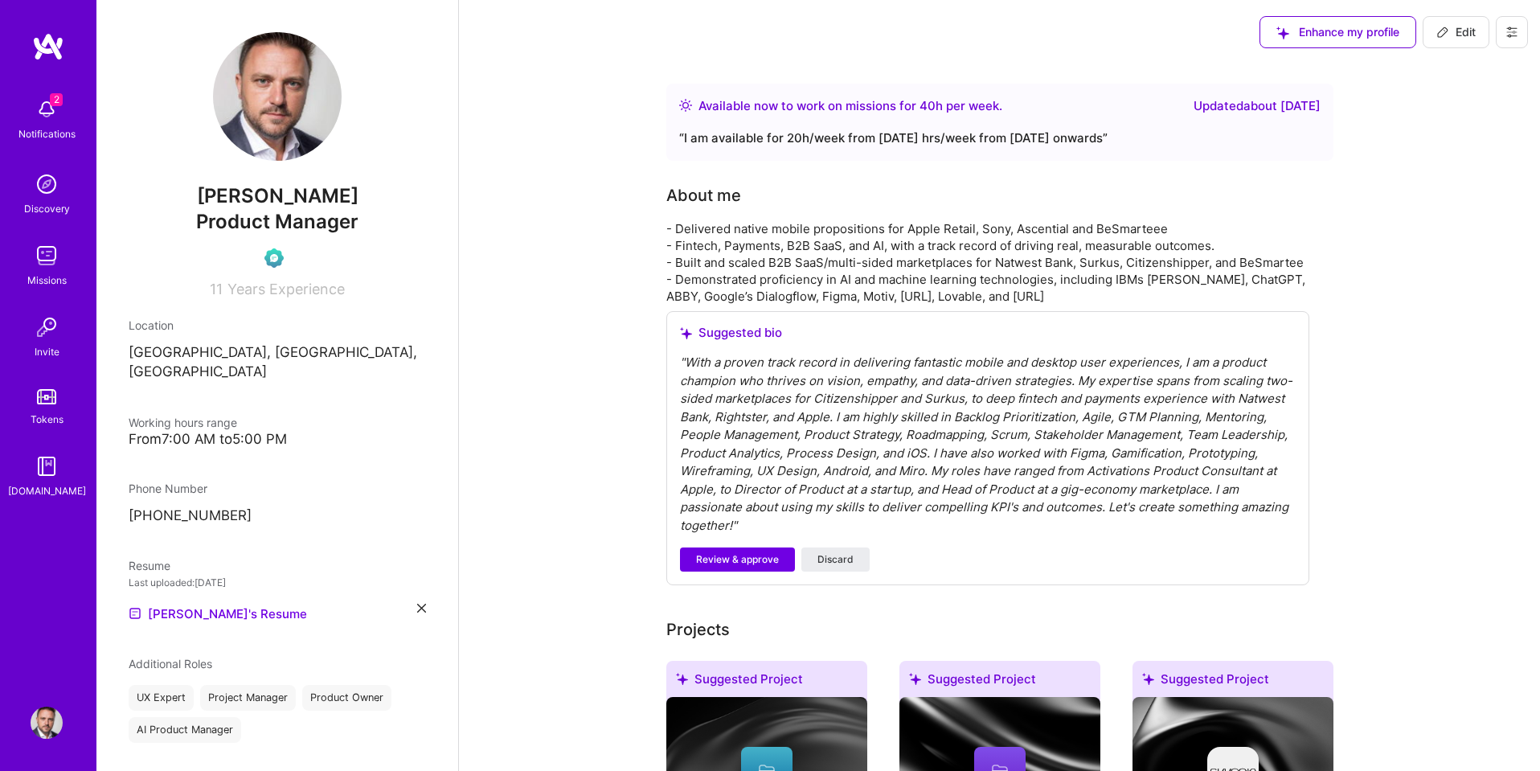 This screenshot has width=1540, height=771. What do you see at coordinates (56, 100) in the screenshot?
I see `span: 2` at bounding box center [56, 100].